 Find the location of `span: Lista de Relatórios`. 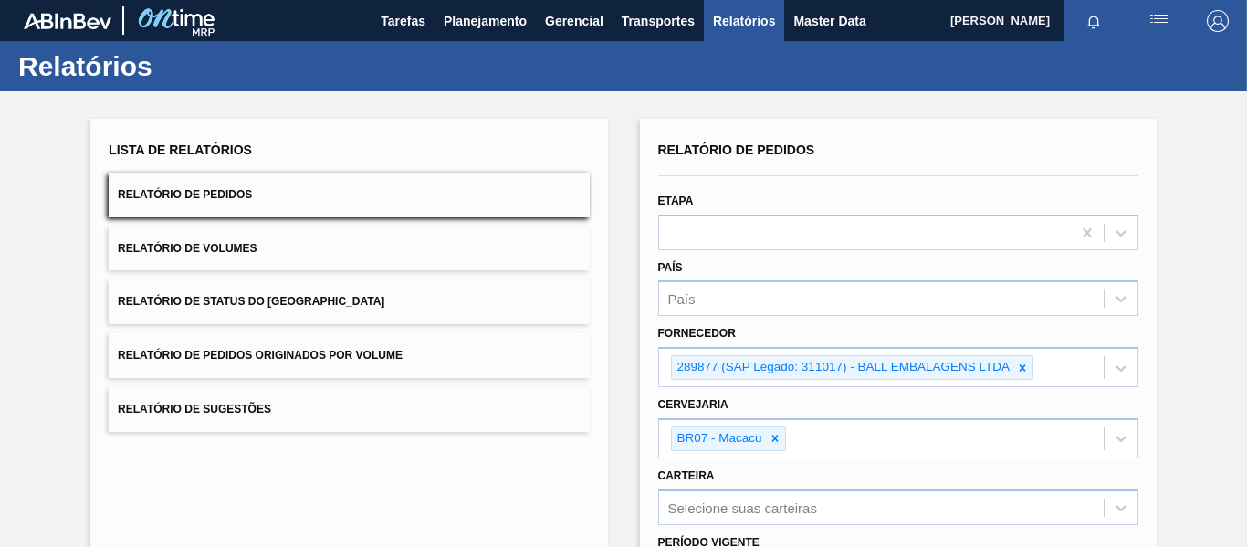

span: Lista de Relatórios is located at coordinates (180, 150).